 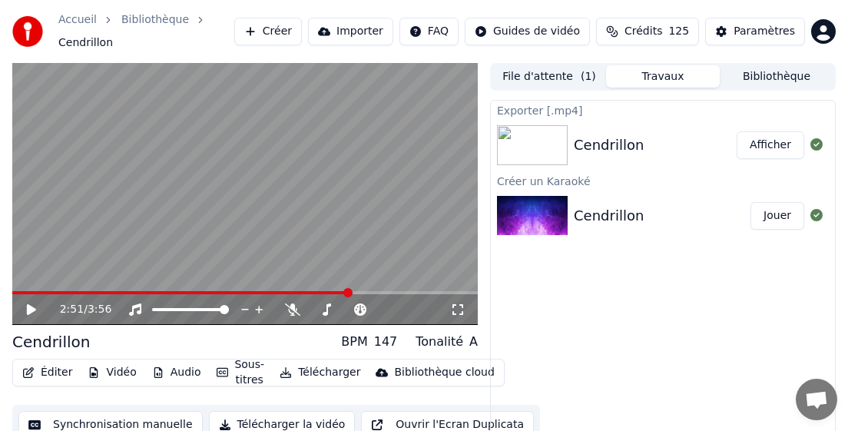 I want to click on div: Exporter [.mp4], so click(x=663, y=110).